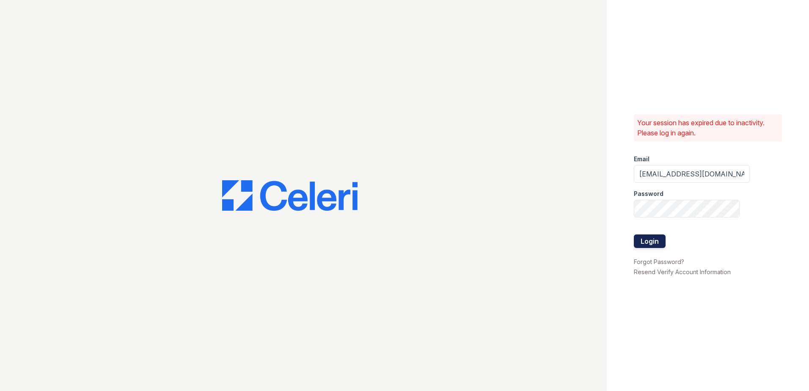 The image size is (809, 391). I want to click on button: Login, so click(650, 241).